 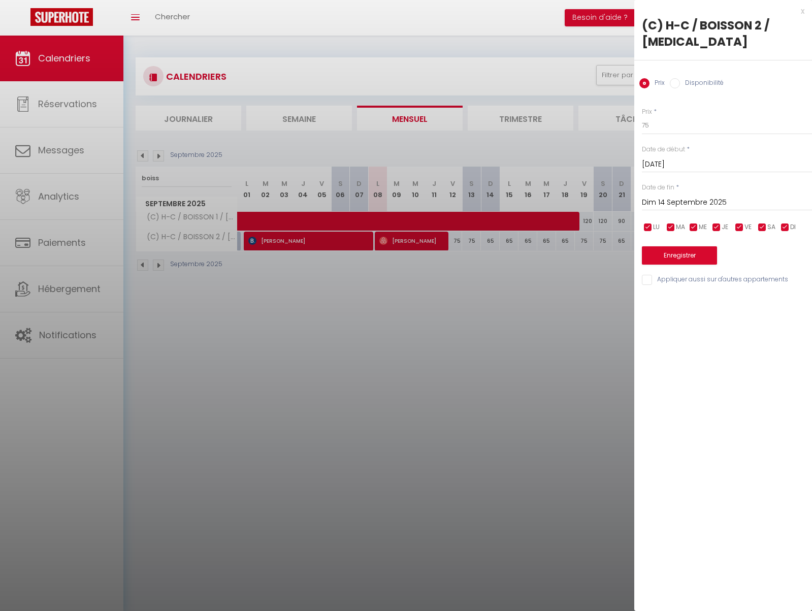 I want to click on button: Enregistrer, so click(x=679, y=255).